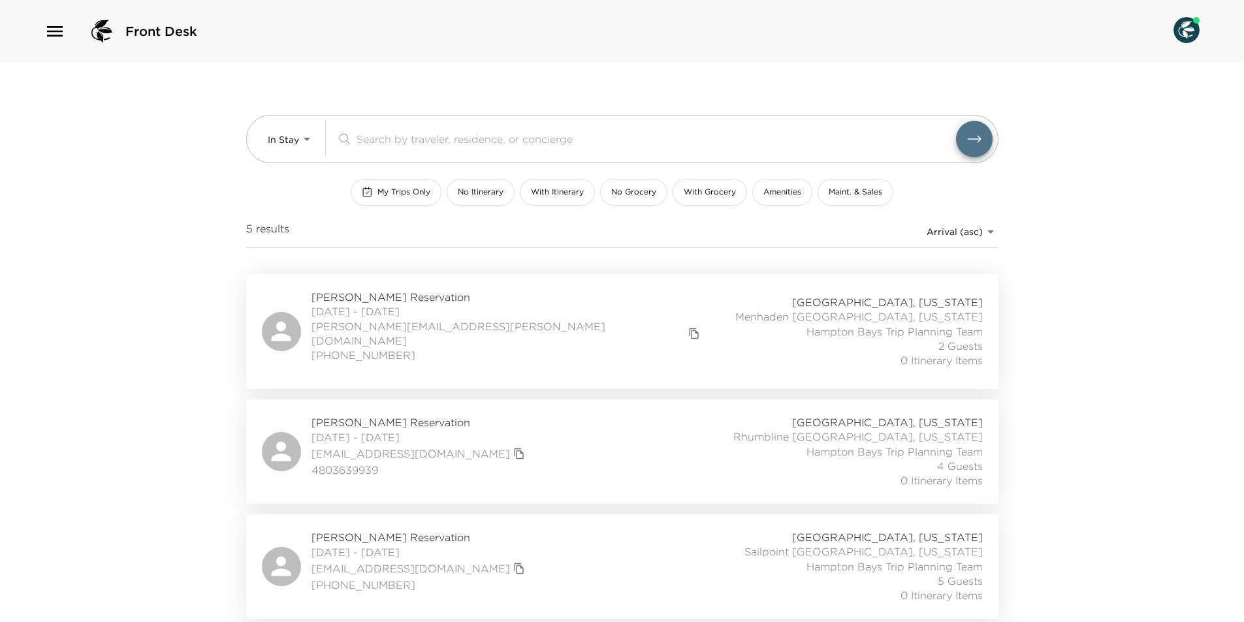  What do you see at coordinates (656, 138) in the screenshot?
I see `input: Search by traveler, residence, or concierge` at bounding box center [656, 138].